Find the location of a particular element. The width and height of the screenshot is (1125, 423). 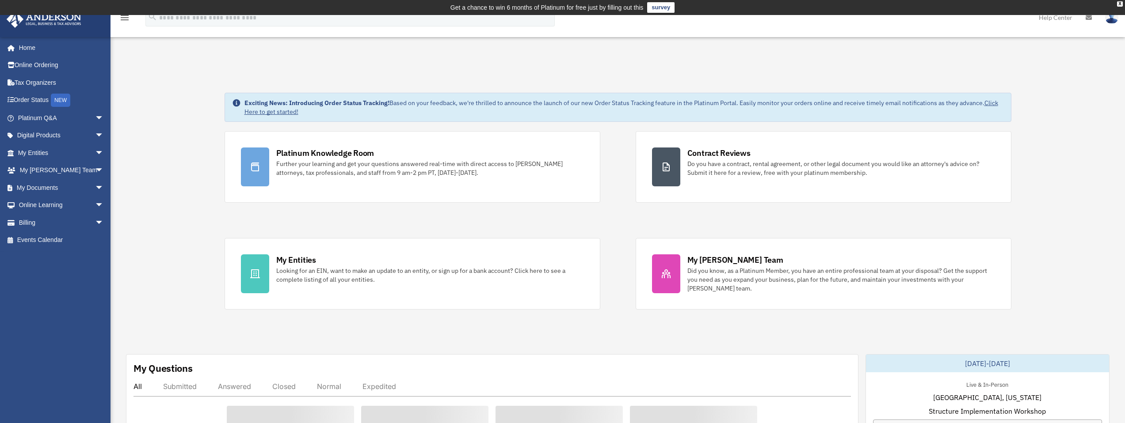

a: Click Here to get started! is located at coordinates (621, 107).